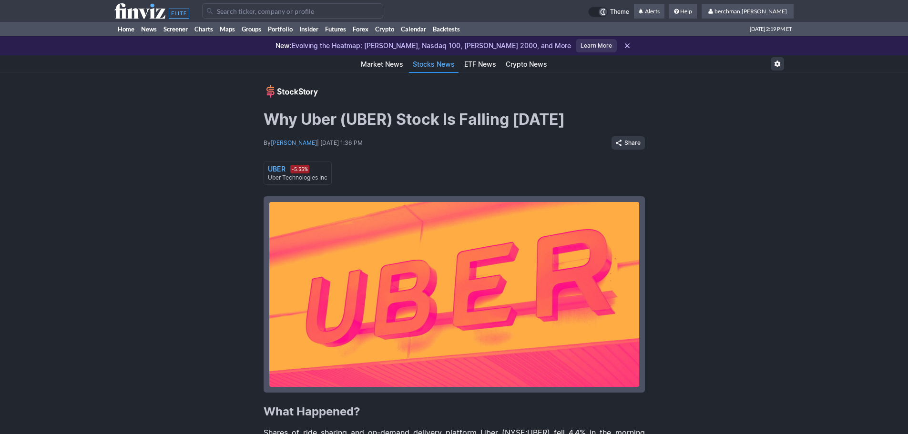  I want to click on div: -5.55%, so click(300, 169).